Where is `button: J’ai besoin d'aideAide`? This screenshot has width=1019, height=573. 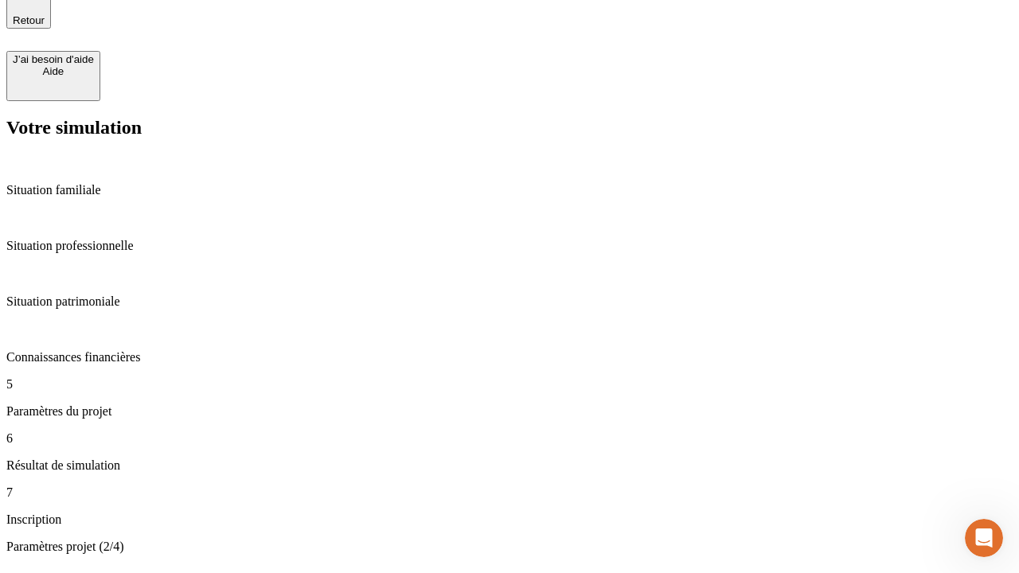
button: J’ai besoin d'aideAide is located at coordinates (53, 76).